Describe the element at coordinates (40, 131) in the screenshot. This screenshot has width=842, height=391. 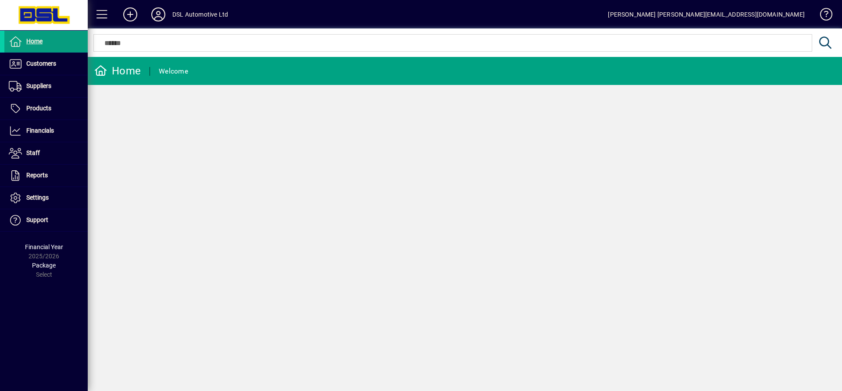
I see `span: Financials` at that location.